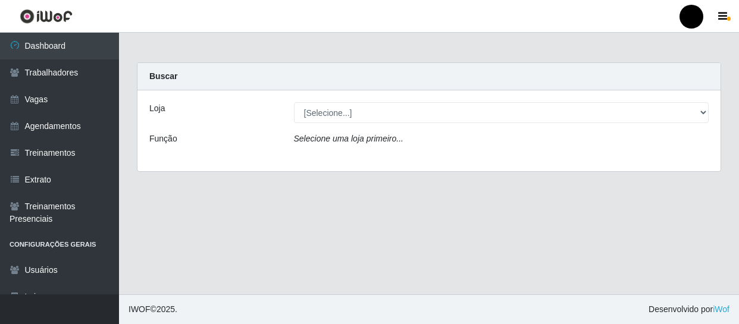 Image resolution: width=739 pixels, height=324 pixels. What do you see at coordinates (689, 310) in the screenshot?
I see `span: Desenvolvido por` at bounding box center [689, 310].